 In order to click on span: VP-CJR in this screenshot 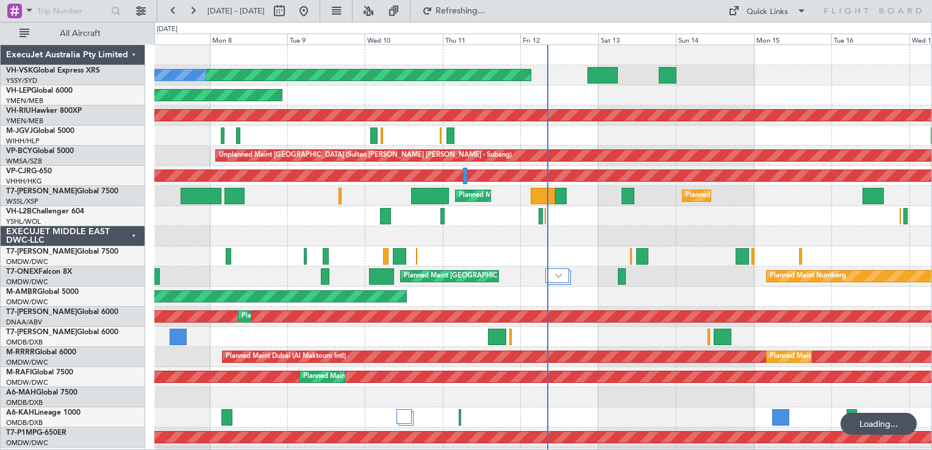, I will do `click(18, 171)`.